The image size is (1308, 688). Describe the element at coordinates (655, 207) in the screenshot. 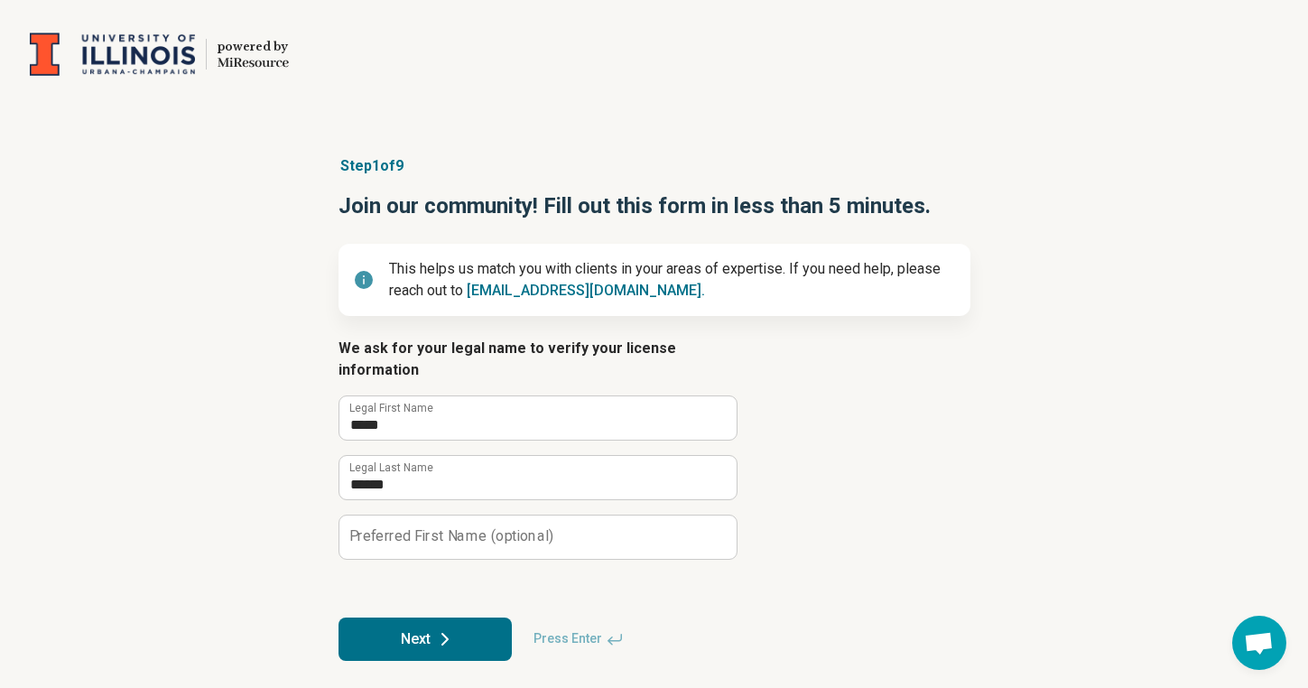

I see `h1: Join our community! Fill out this form in less than 5 minutes.` at that location.